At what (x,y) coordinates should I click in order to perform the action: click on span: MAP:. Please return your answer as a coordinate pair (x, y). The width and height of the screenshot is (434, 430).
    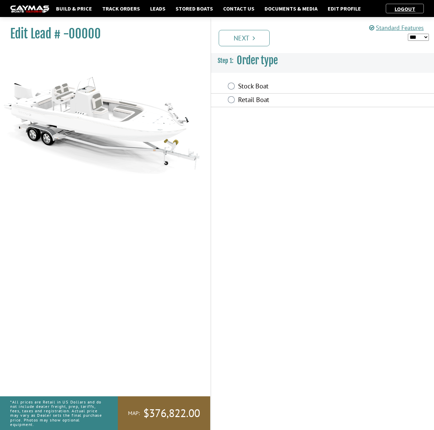
    Looking at the image, I should click on (134, 413).